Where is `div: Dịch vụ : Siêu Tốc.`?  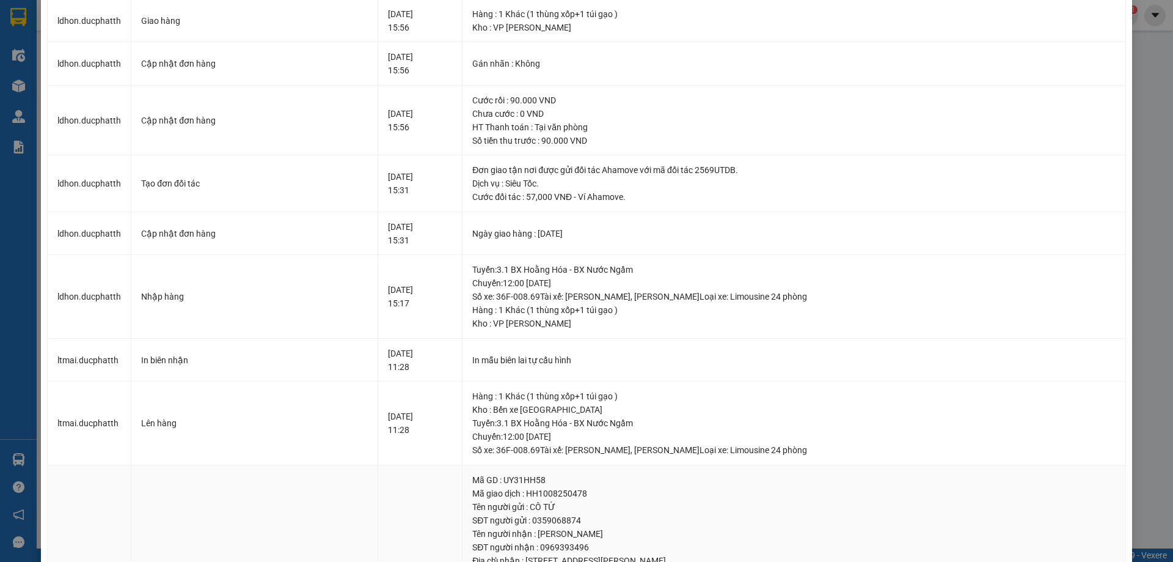 div: Dịch vụ : Siêu Tốc. is located at coordinates (794, 183).